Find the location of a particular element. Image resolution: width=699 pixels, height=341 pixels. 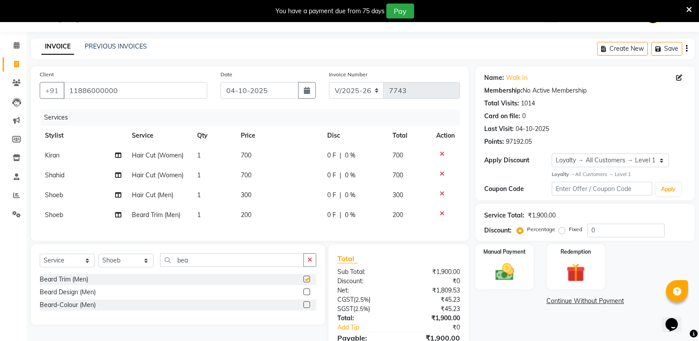

div: Service Total: is located at coordinates (504, 215).